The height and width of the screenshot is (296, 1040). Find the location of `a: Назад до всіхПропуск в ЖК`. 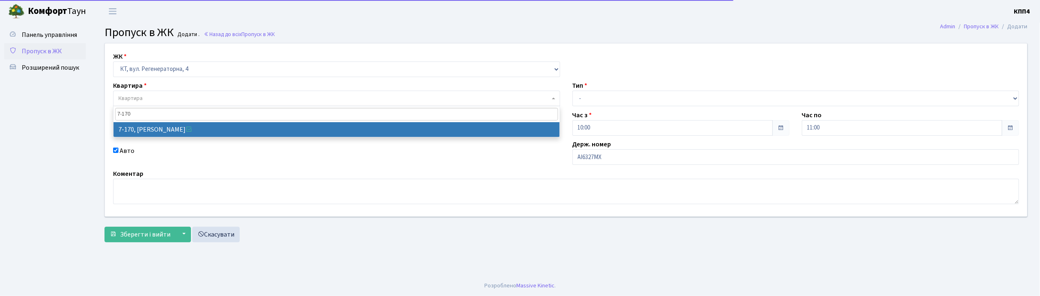

a: Назад до всіхПропуск в ЖК is located at coordinates (239, 34).